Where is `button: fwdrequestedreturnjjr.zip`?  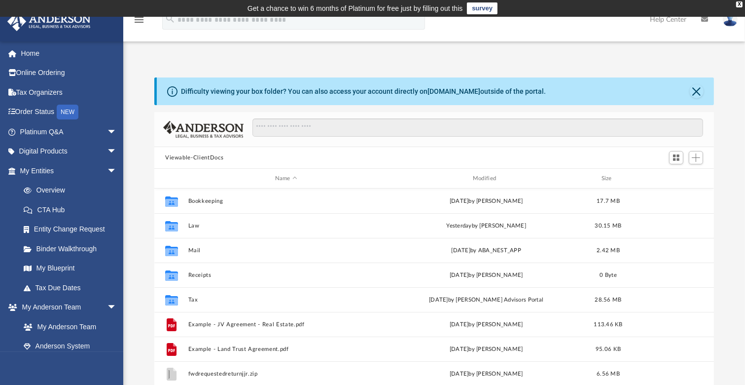
button: fwdrequestedreturnjjr.zip is located at coordinates (286, 373).